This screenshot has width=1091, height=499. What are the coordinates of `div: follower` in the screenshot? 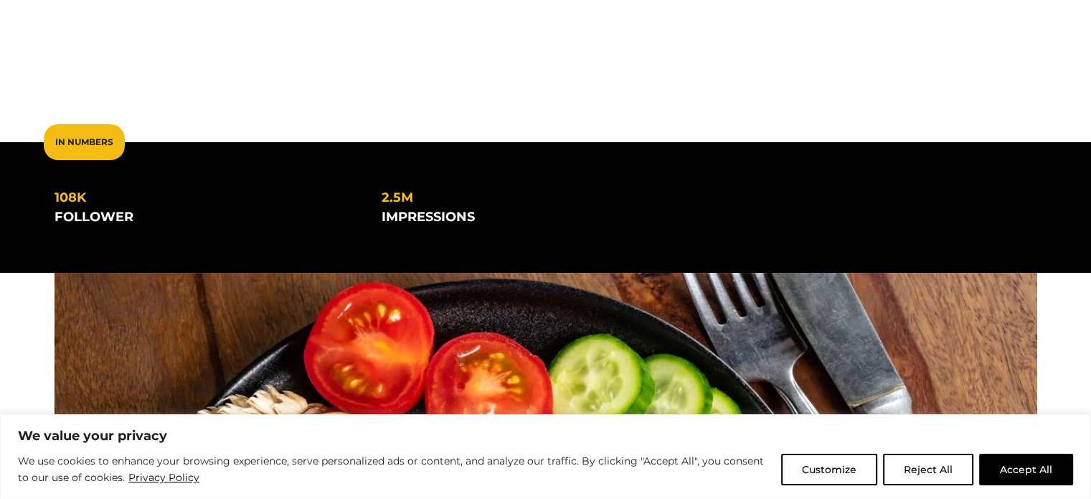 It's located at (207, 217).